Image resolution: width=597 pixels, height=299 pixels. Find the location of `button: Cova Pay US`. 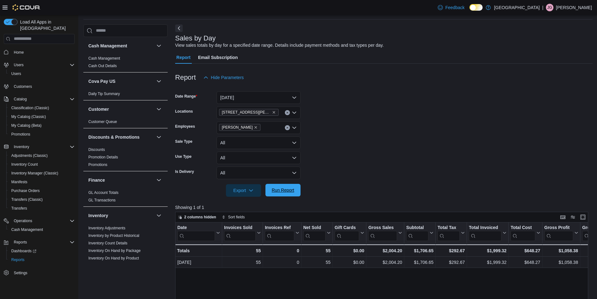

button: Cova Pay US is located at coordinates (121, 81).